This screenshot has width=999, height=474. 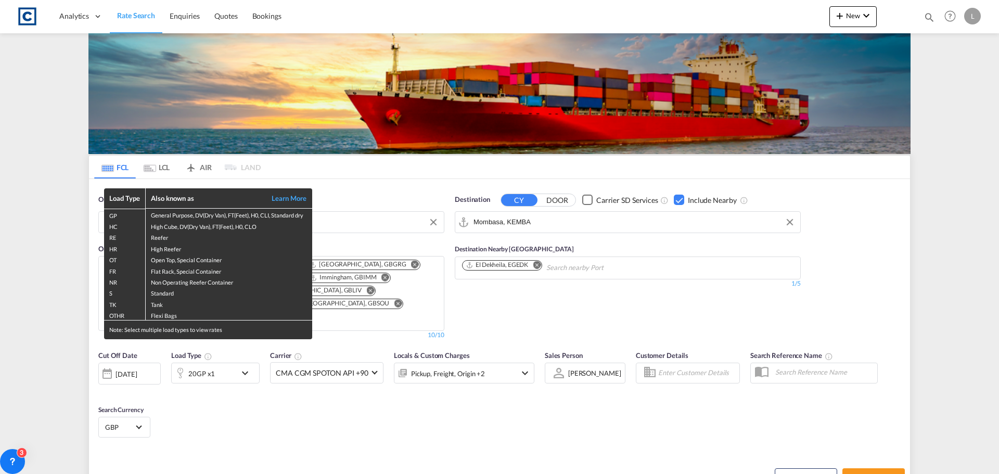 I want to click on td: Reefer, so click(x=229, y=236).